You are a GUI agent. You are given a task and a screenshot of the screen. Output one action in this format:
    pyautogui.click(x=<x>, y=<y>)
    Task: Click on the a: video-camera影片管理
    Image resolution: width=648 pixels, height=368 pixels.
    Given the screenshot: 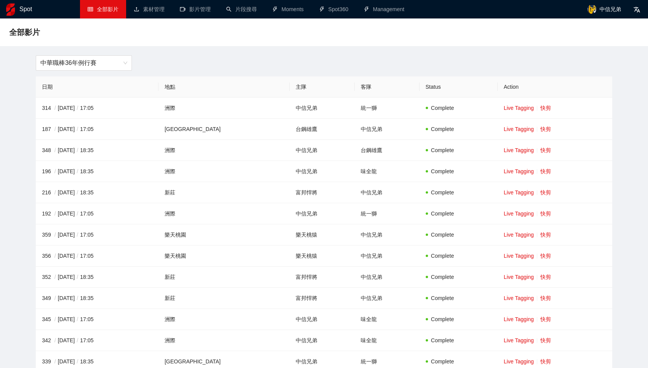 What is the action you would take?
    pyautogui.click(x=195, y=9)
    